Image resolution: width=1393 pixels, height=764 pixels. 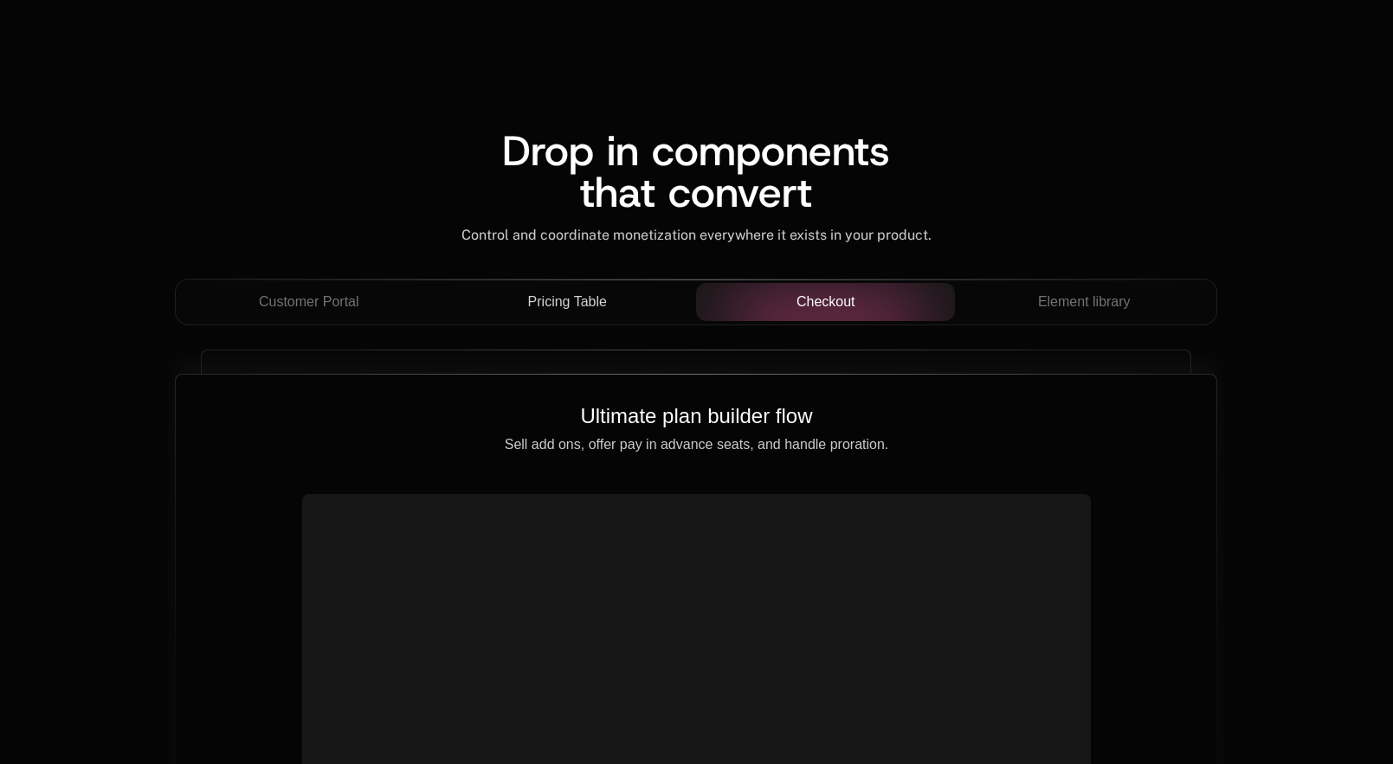 I want to click on span: Element library, so click(x=1084, y=302).